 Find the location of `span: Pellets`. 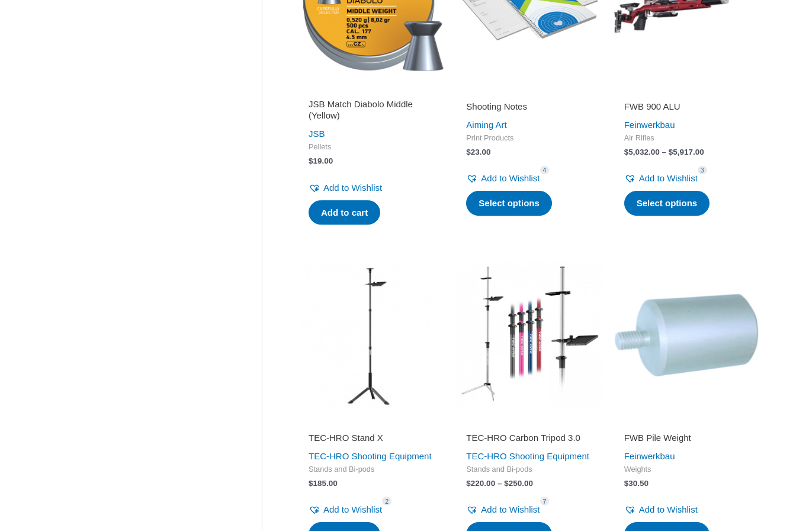

span: Pellets is located at coordinates (371, 147).